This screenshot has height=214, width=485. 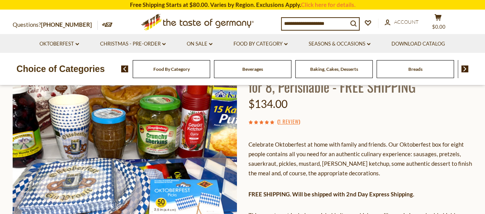 I want to click on span: $0.00, so click(x=439, y=27).